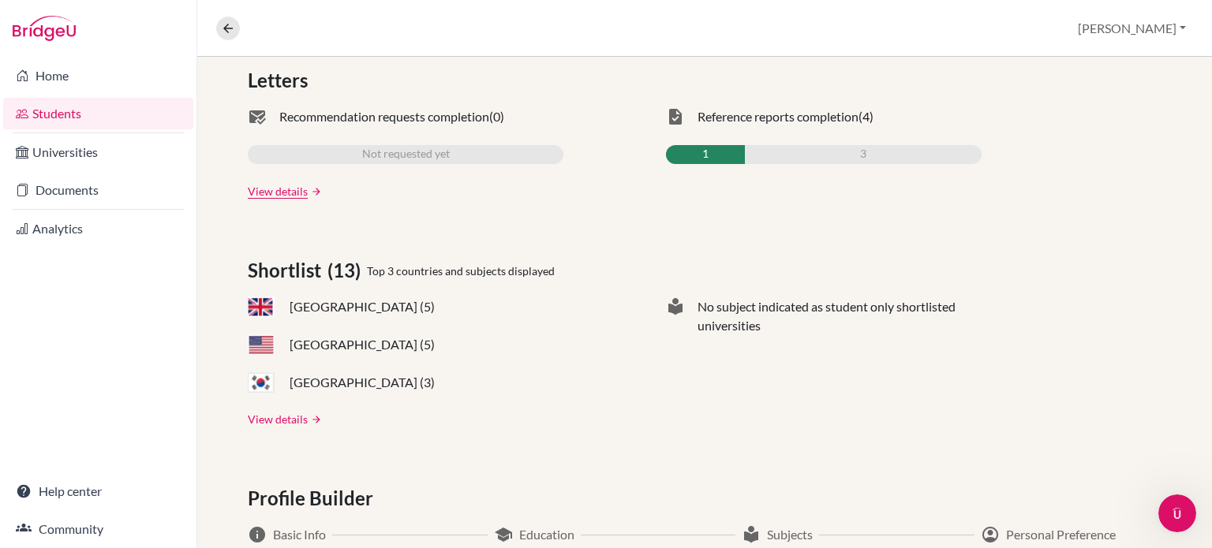 The image size is (1212, 548). What do you see at coordinates (406, 155) in the screenshot?
I see `span: Not requested yet` at bounding box center [406, 155].